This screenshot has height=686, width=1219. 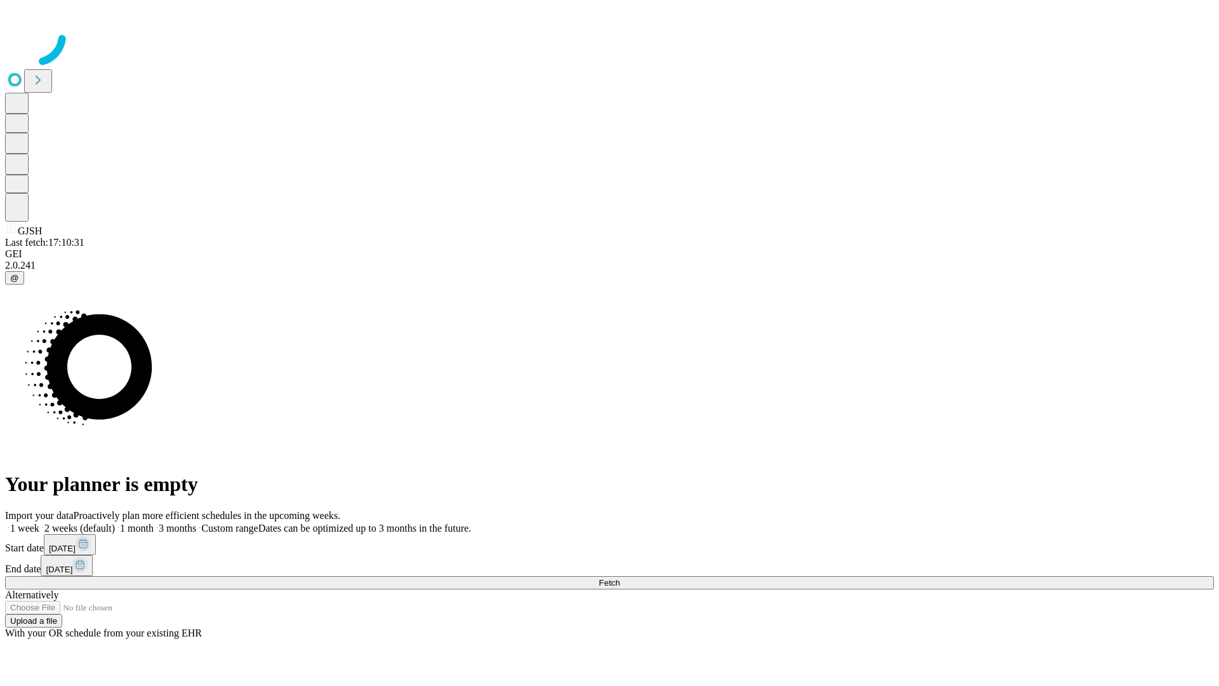 What do you see at coordinates (104, 633) in the screenshot?
I see `span: With your OR schedule from your existing EHR` at bounding box center [104, 633].